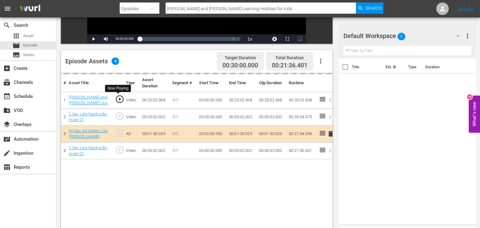 This screenshot has width=480, height=228. What do you see at coordinates (93, 39) in the screenshot?
I see `button: Play` at bounding box center [93, 39].